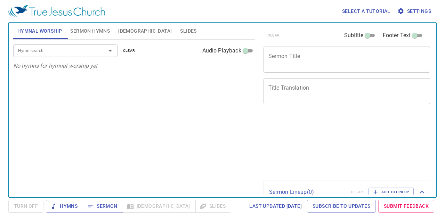 The image size is (445, 222). I want to click on p: Sermon Lineup ( 0 ), so click(307, 192).